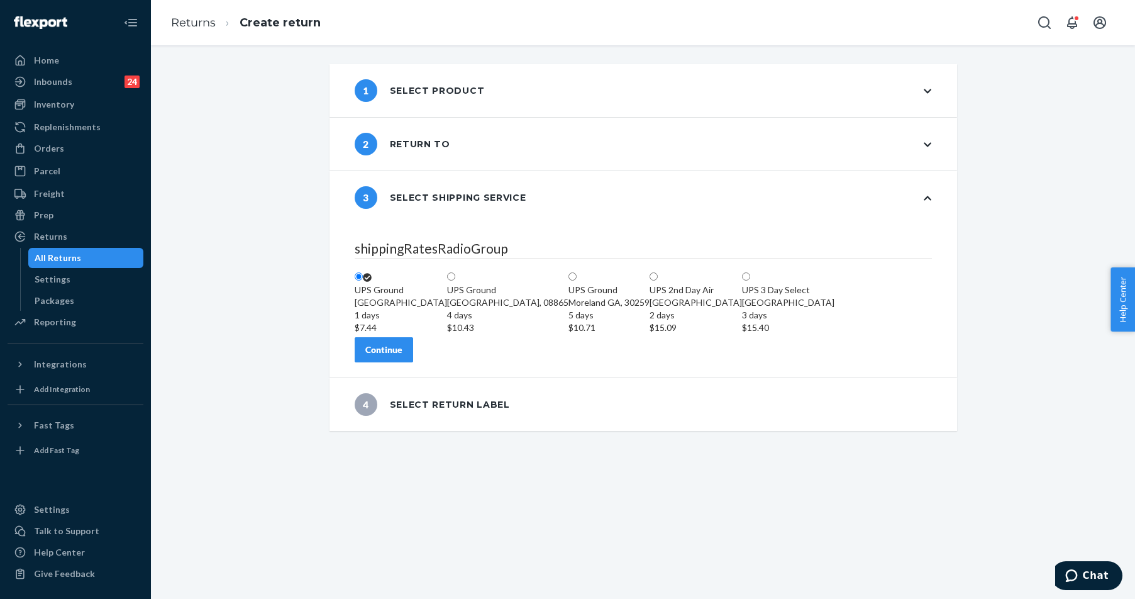 The image size is (1135, 599). I want to click on div: Integrations, so click(60, 364).